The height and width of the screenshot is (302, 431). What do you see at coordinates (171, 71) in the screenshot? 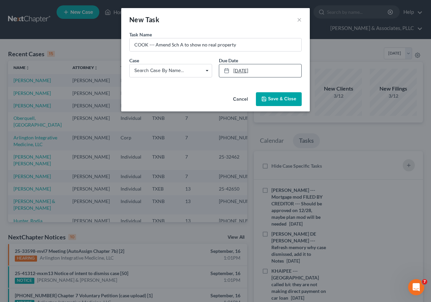
I see `span: Select box activate` at bounding box center [171, 71].